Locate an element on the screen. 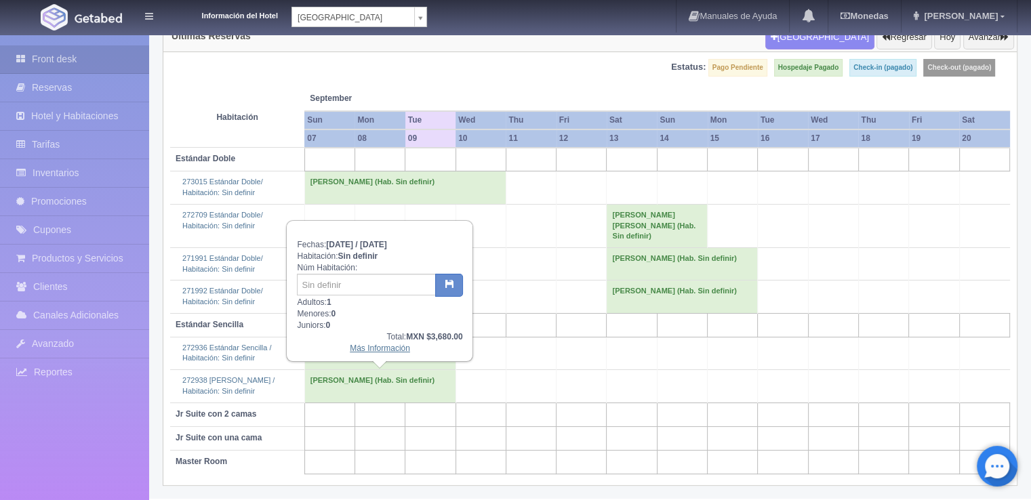 This screenshot has height=500, width=1031. th: 13 is located at coordinates (632, 138).